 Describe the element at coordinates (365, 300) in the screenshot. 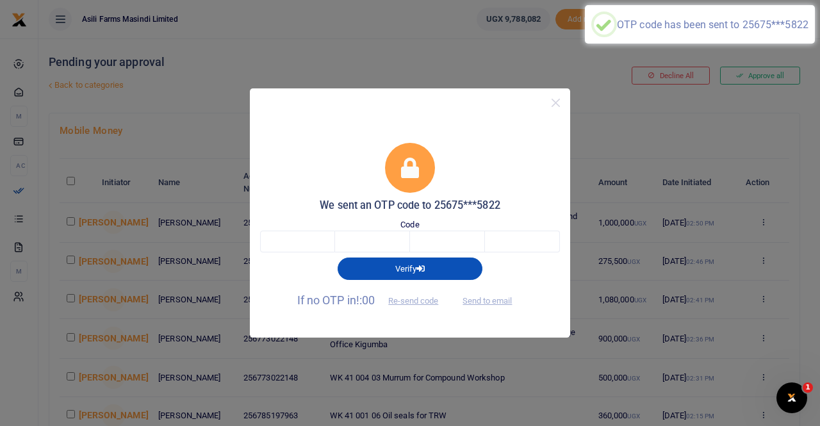

I see `span: !:00` at that location.